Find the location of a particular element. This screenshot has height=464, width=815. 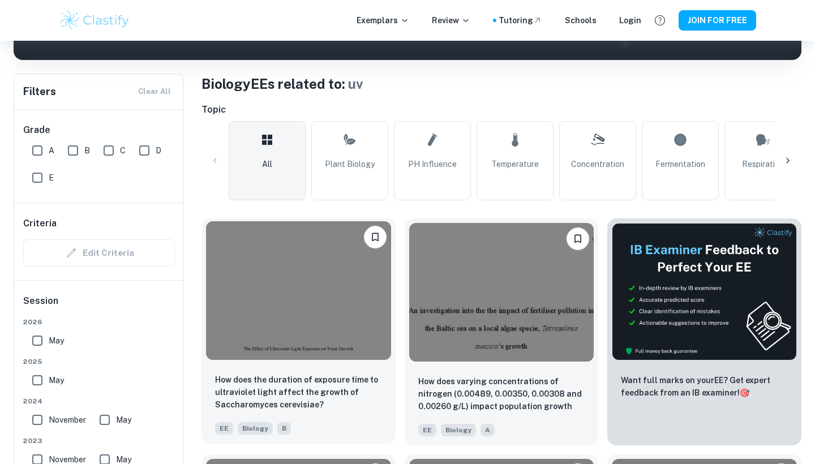

img: Biology EE example thumbnail: How does varying concentrations of nitro is located at coordinates (502, 292).